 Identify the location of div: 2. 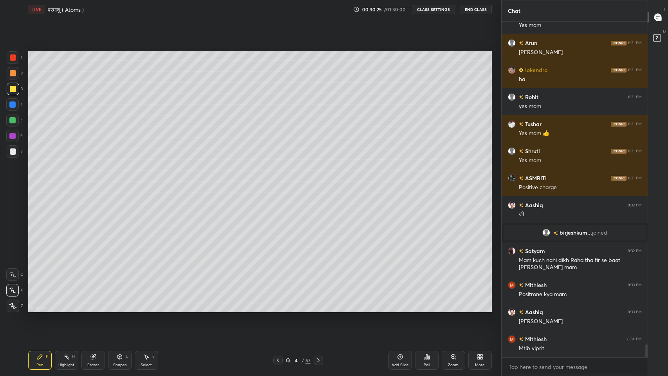
(14, 73).